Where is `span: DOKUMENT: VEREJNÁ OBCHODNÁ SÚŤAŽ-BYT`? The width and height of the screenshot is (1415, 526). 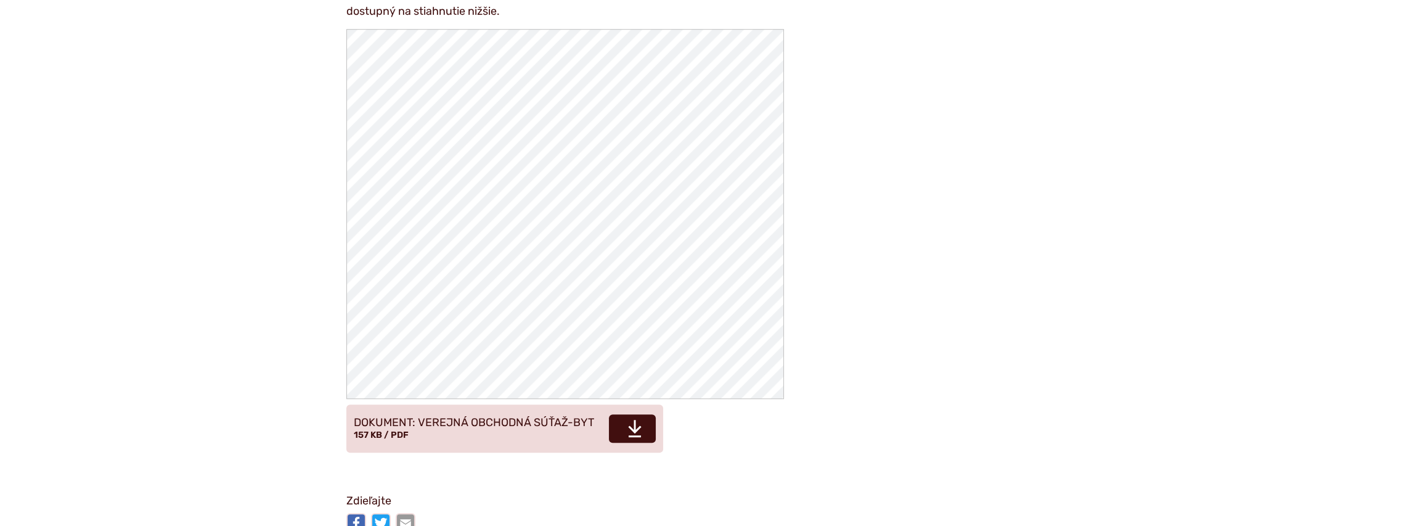 span: DOKUMENT: VEREJNÁ OBCHODNÁ SÚŤAŽ-BYT is located at coordinates (474, 423).